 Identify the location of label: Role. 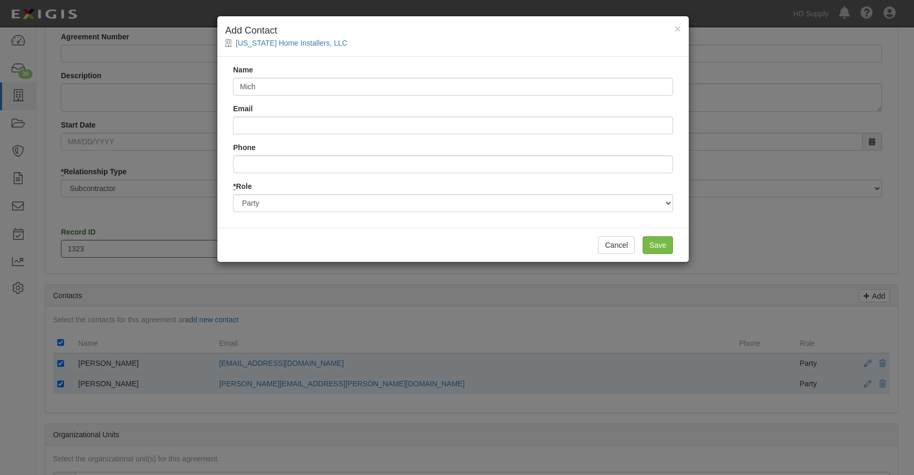
(243, 186).